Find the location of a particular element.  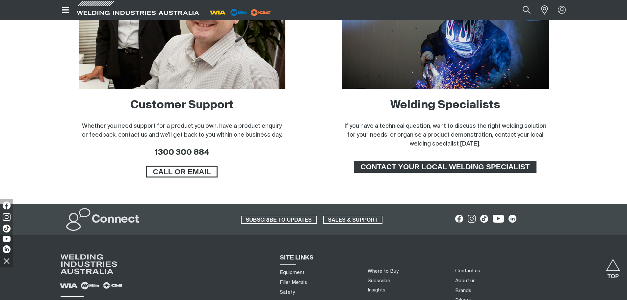

span: Whether you need support for a product you own, have a product enquiry or feedback, contact us an... is located at coordinates (182, 130).